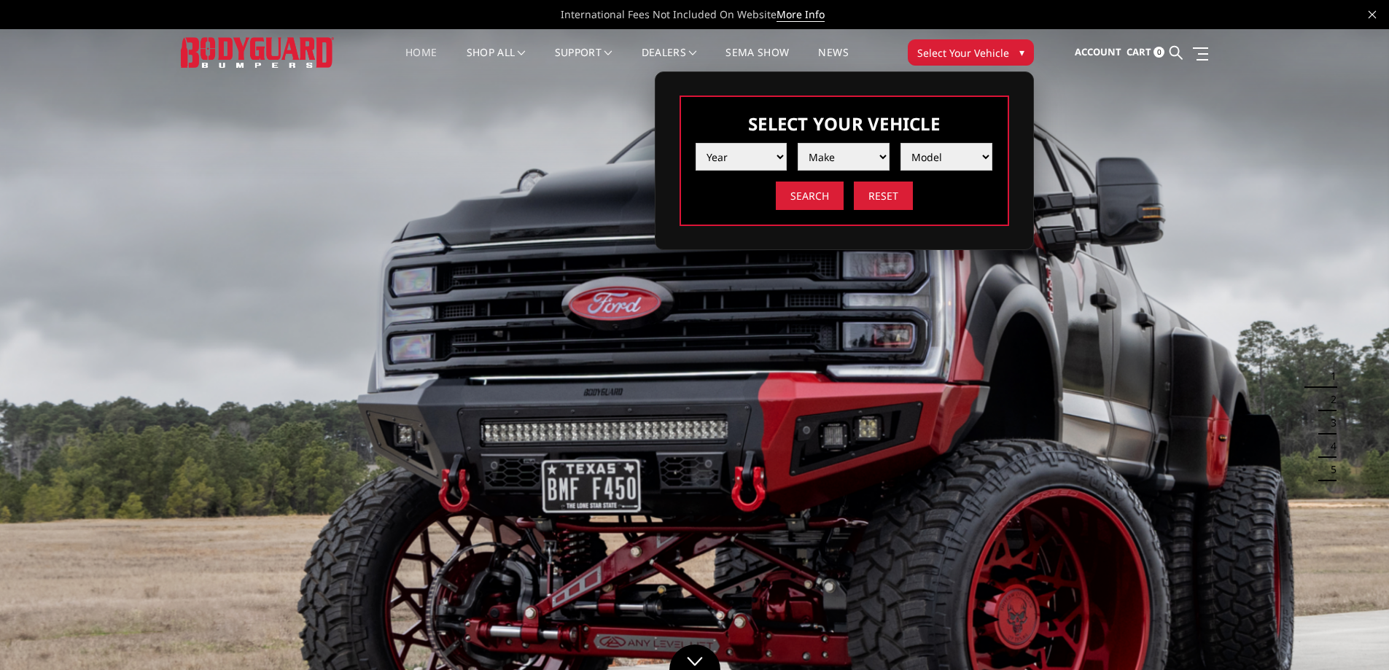  I want to click on img: BODYGUARD BUMPERS, so click(257, 52).